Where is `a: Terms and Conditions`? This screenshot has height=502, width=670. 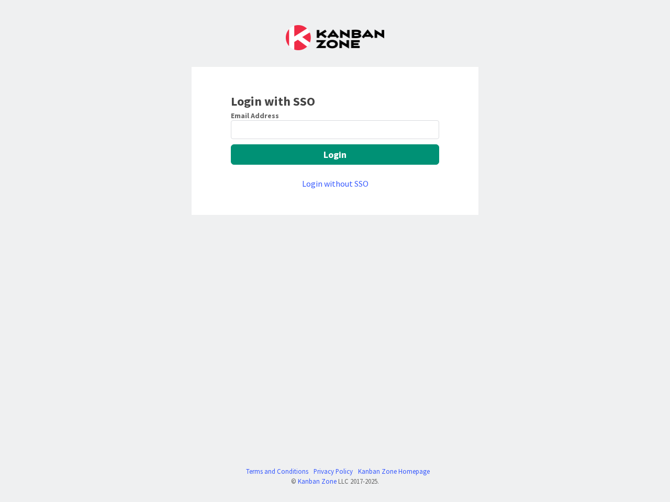
a: Terms and Conditions is located at coordinates (277, 471).